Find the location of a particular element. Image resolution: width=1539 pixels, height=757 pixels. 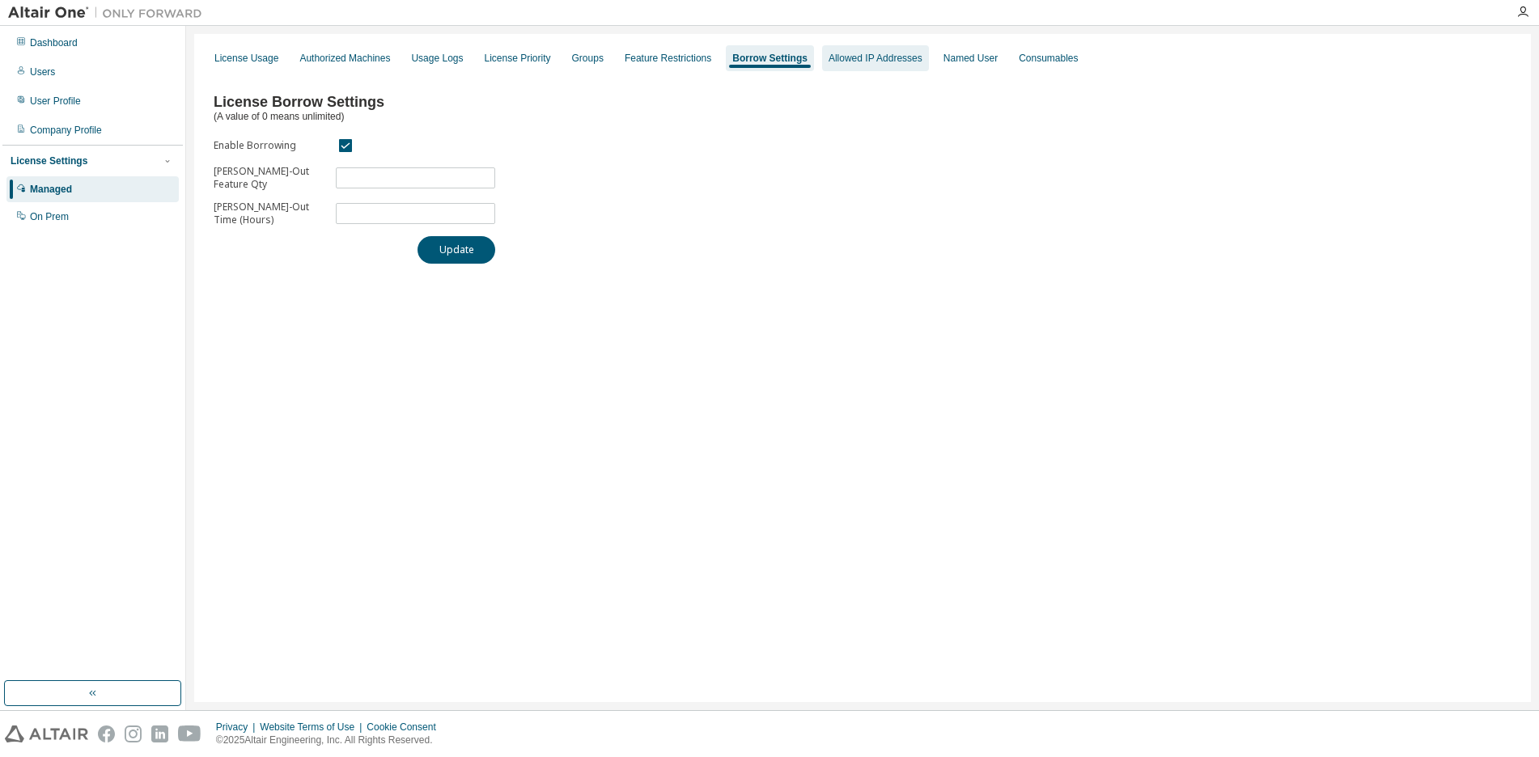

div: Named User is located at coordinates (970, 58).